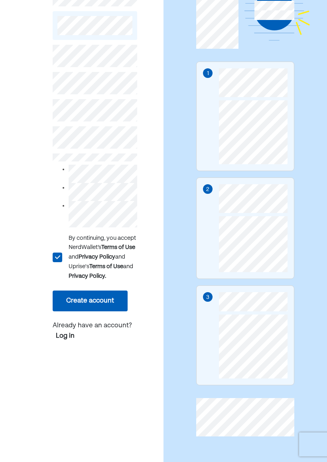  I want to click on div: 1, so click(208, 73).